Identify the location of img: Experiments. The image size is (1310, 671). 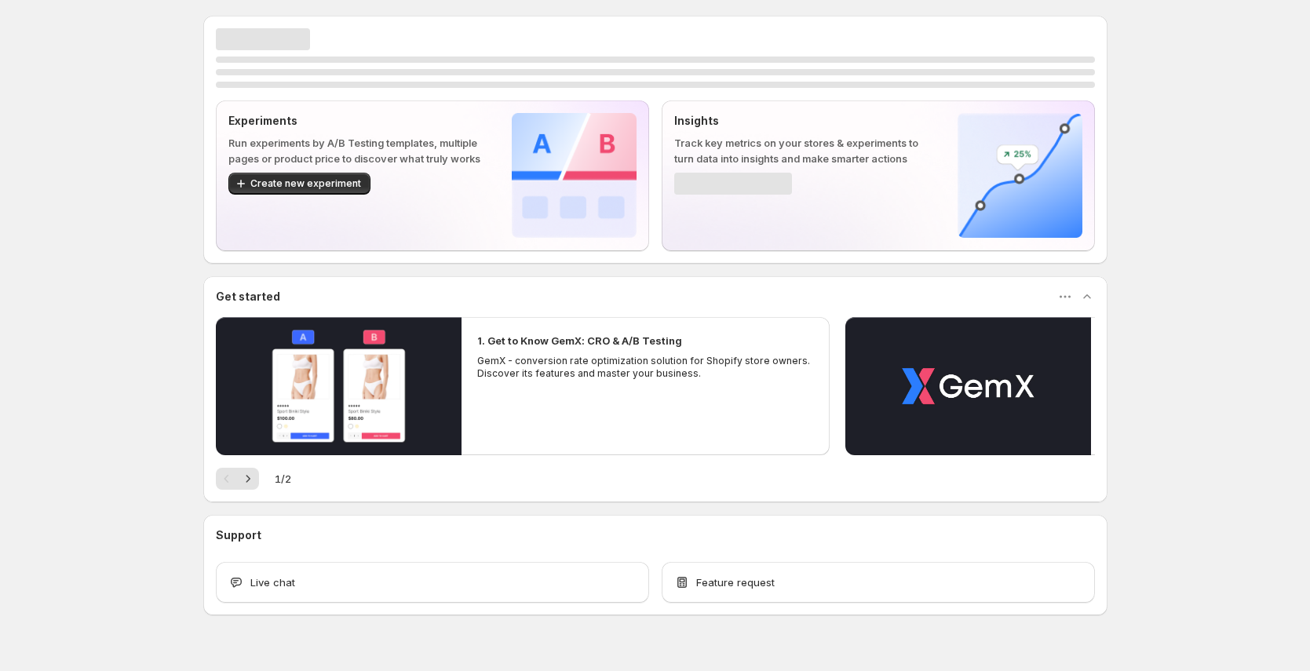
(574, 175).